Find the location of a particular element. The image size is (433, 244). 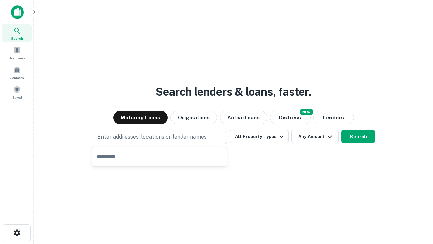

a: Contacts is located at coordinates (17, 72).